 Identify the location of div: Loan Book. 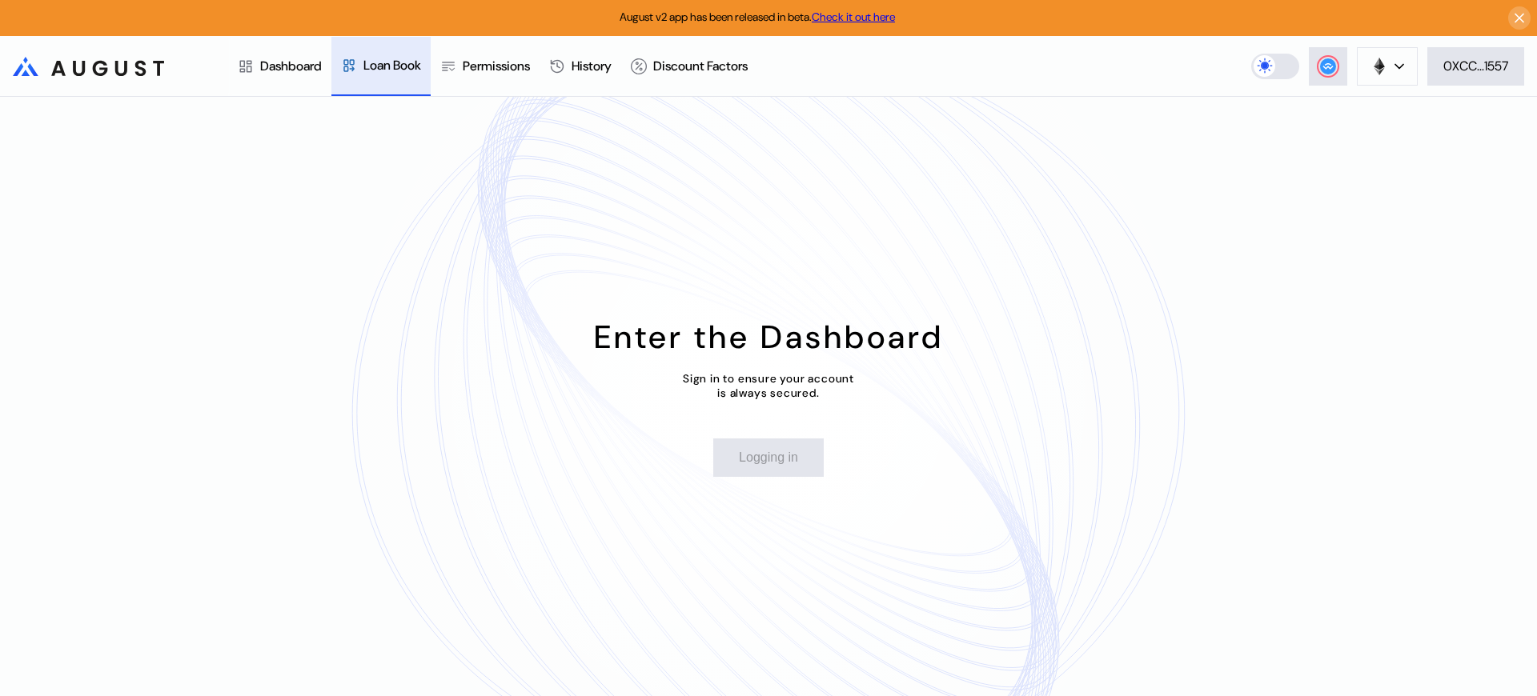
(392, 65).